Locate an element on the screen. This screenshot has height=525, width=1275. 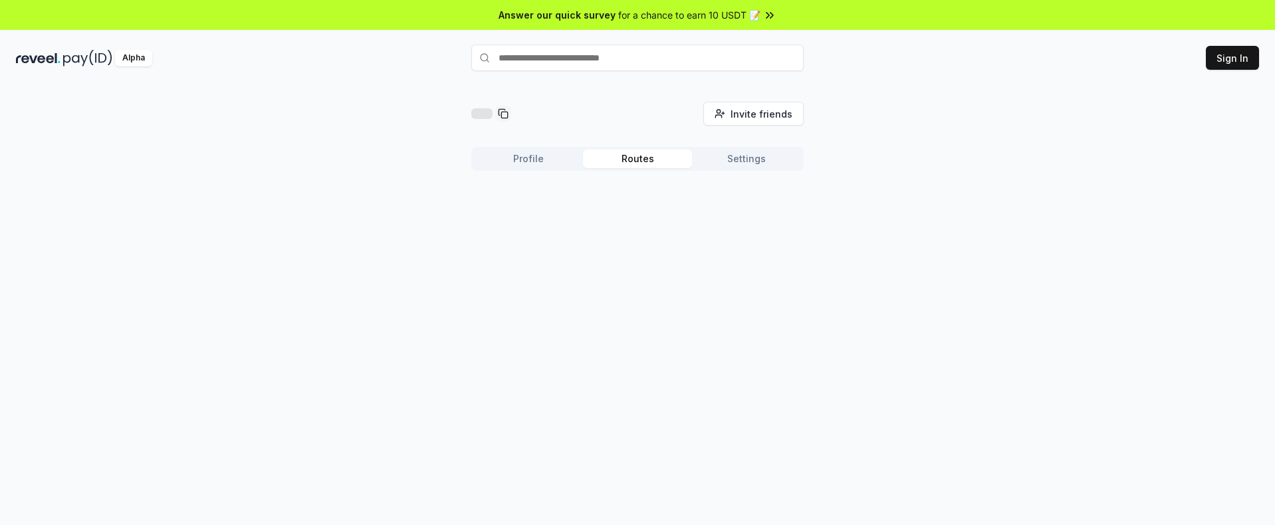
span: for a chance to earn 10 USDT 📝 is located at coordinates (689, 15).